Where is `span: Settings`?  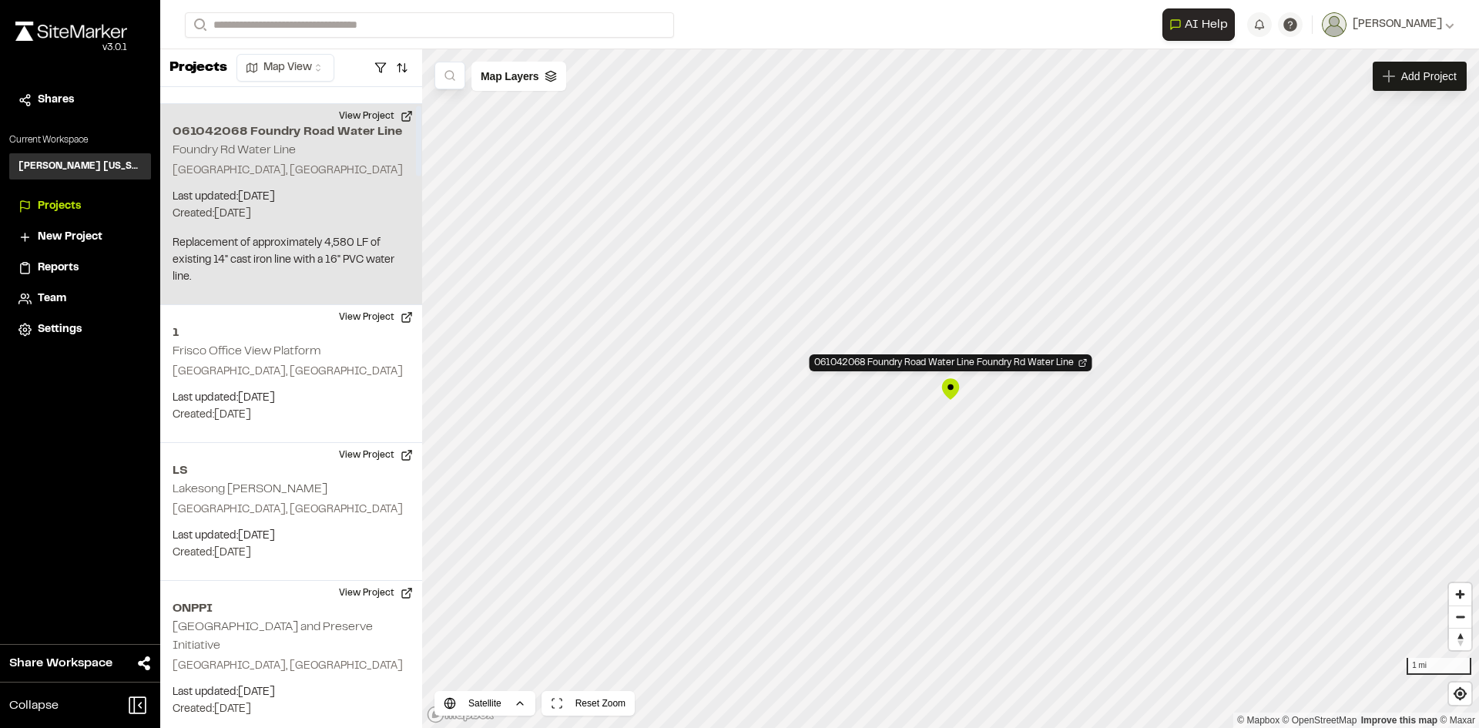 span: Settings is located at coordinates (59, 330).